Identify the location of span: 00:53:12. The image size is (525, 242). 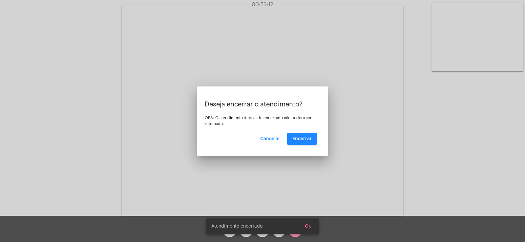
(262, 5).